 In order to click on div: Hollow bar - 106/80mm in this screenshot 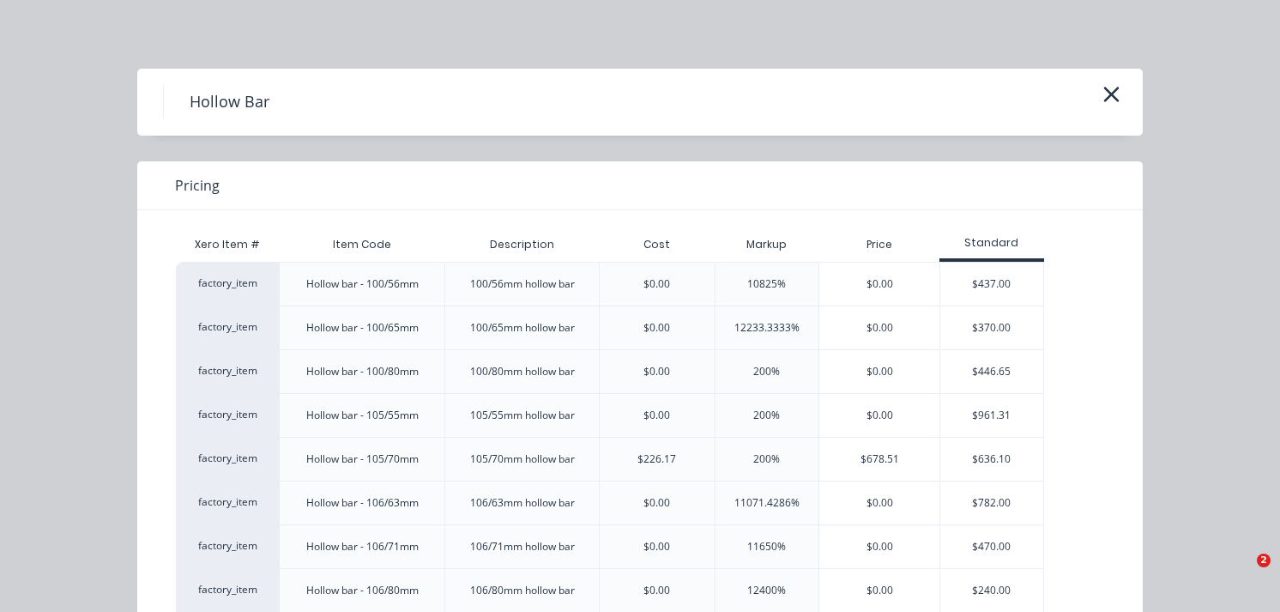, I will do `click(362, 590)`.